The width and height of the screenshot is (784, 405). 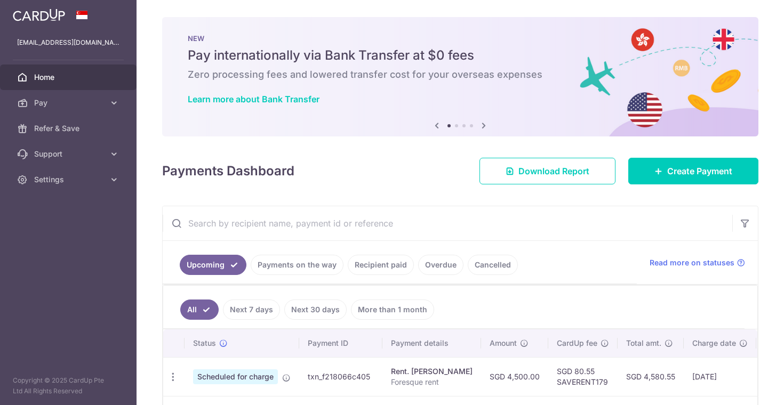 I want to click on a: Read more on statuses, so click(x=697, y=263).